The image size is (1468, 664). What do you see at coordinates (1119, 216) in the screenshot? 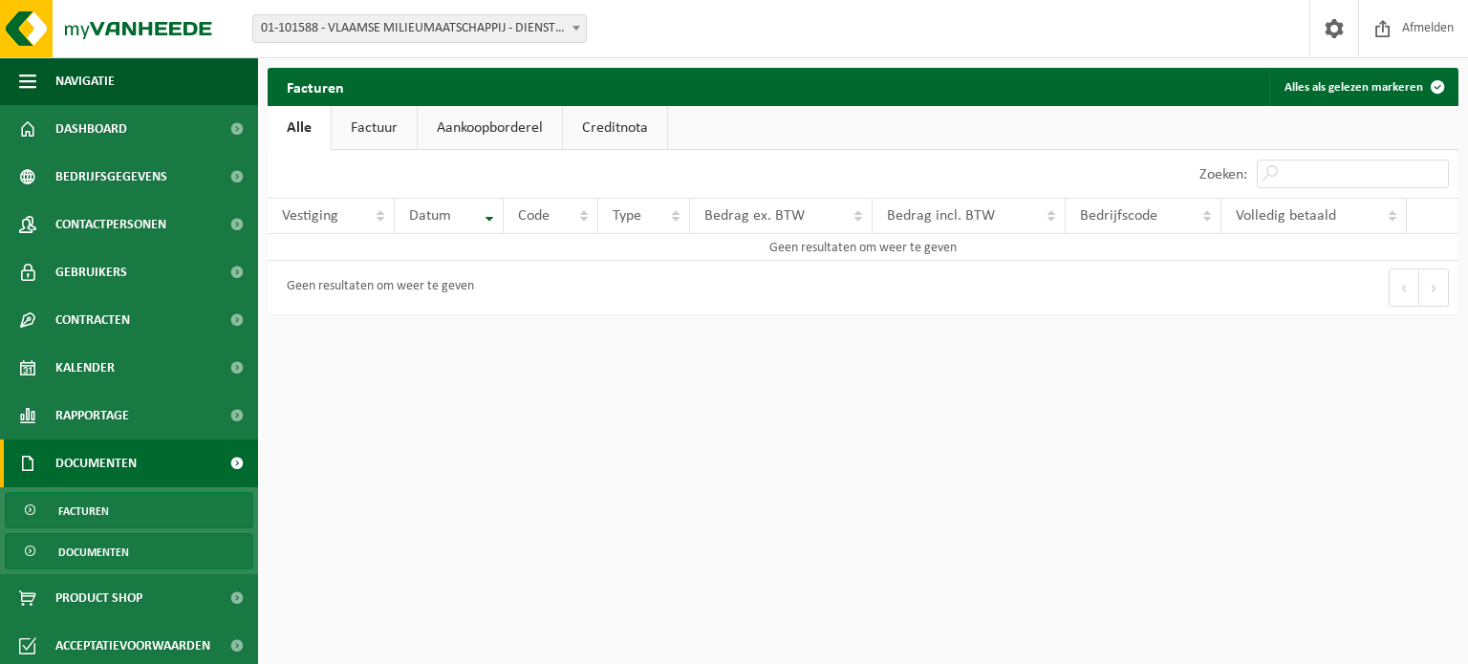
I see `span: Bedrijfscode` at bounding box center [1119, 216].